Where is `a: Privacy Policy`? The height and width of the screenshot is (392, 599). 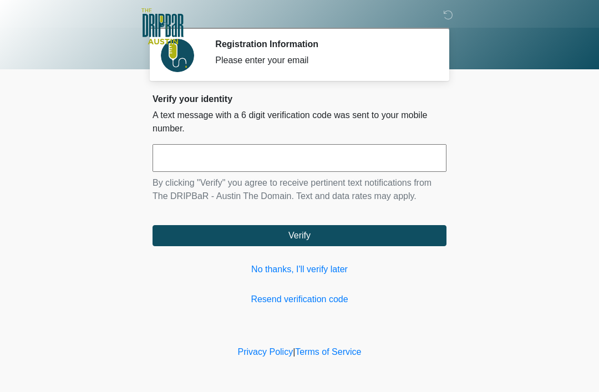 a: Privacy Policy is located at coordinates (266, 352).